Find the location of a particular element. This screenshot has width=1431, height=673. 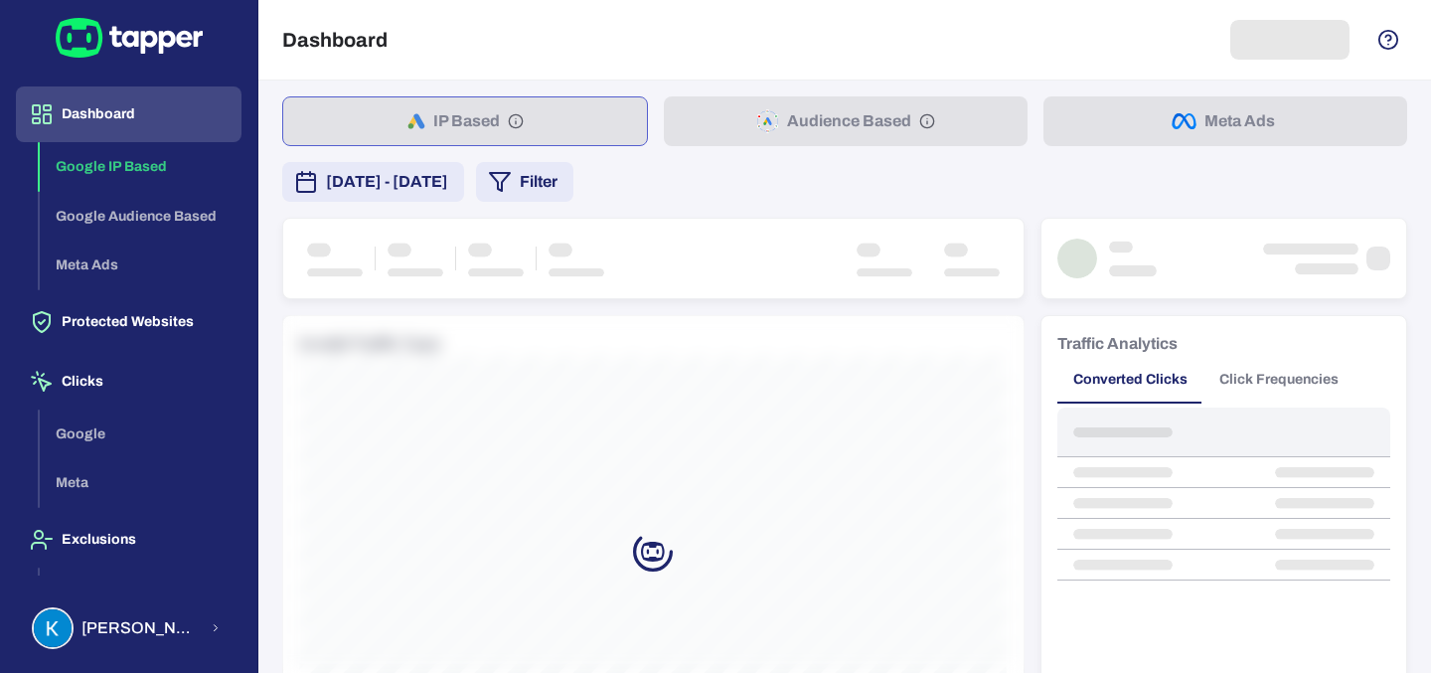

a: Protected Websites is located at coordinates (128, 320).